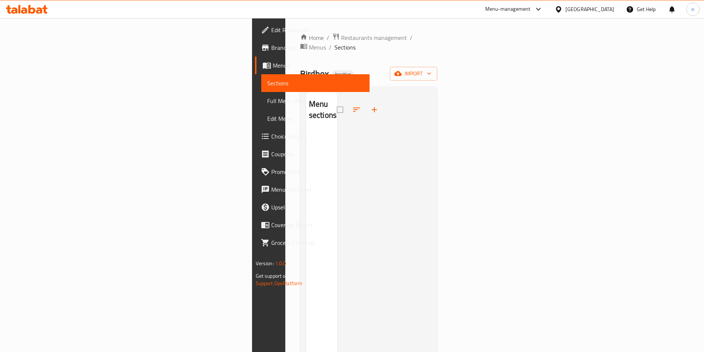 This screenshot has width=704, height=352. Describe the element at coordinates (318, 65) in the screenshot. I see `span: Menus` at that location.